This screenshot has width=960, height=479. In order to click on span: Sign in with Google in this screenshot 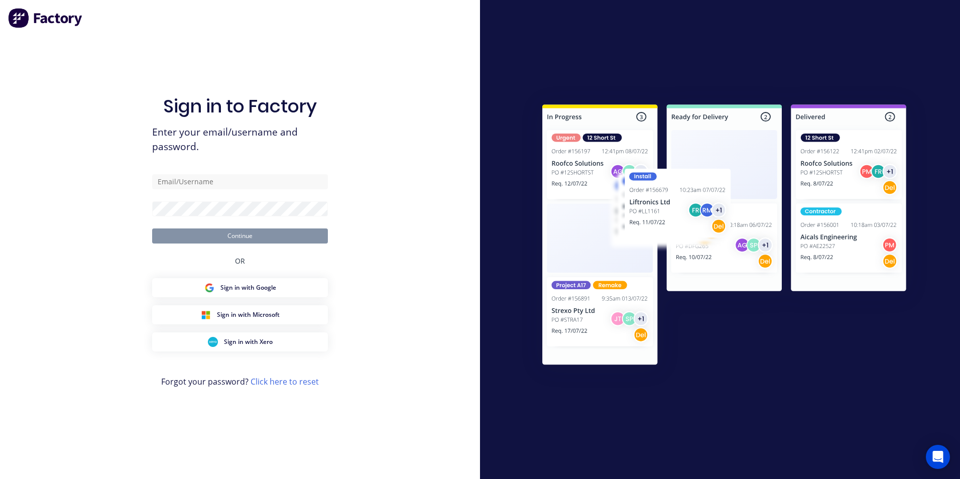, I will do `click(248, 288)`.